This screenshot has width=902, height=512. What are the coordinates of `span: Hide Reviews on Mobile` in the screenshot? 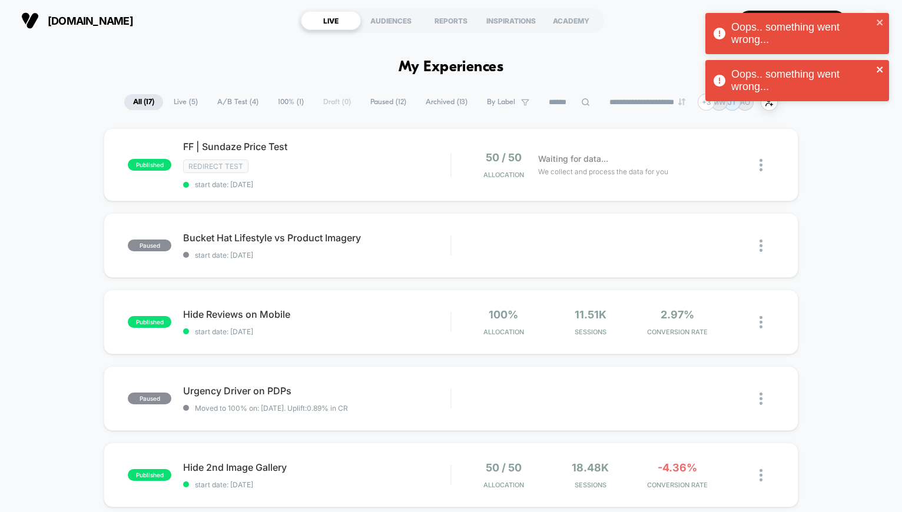 It's located at (317, 314).